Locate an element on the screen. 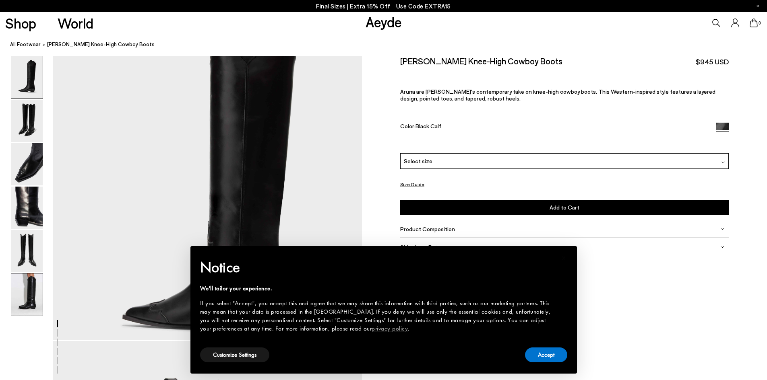 The height and width of the screenshot is (380, 767). button: Customize Settings is located at coordinates (235, 355).